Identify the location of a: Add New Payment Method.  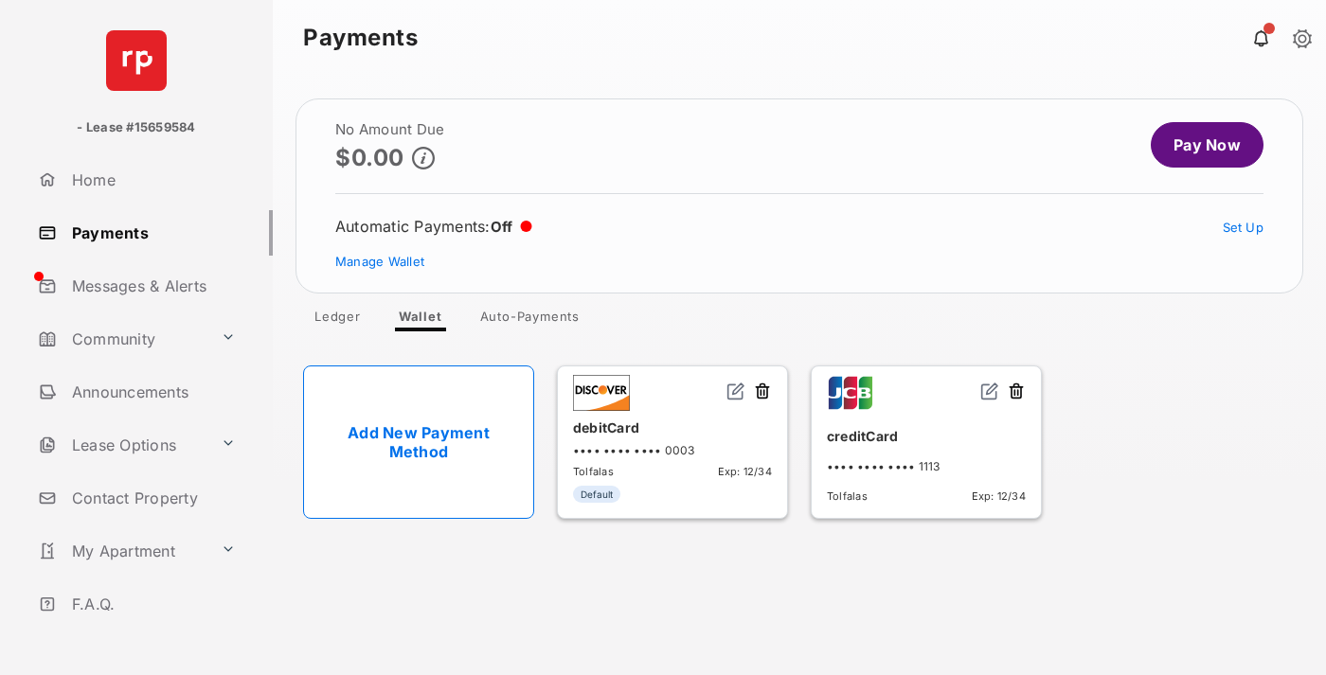
(419, 442).